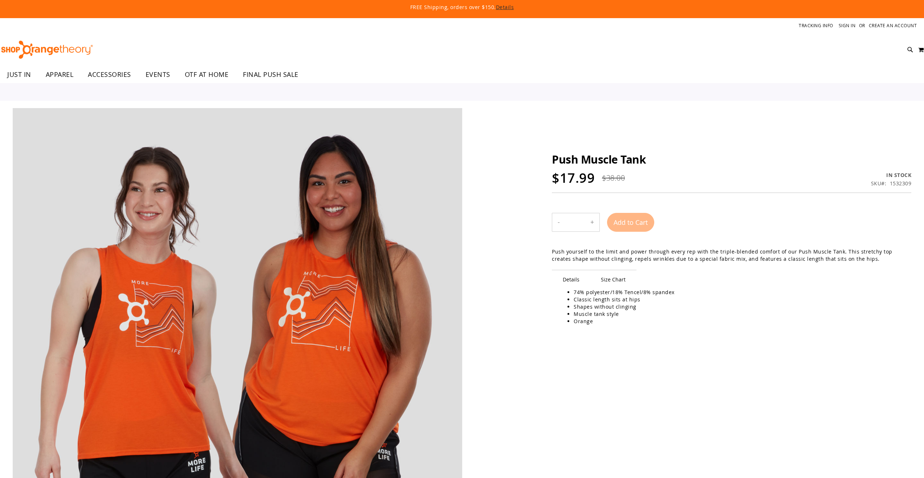  Describe the element at coordinates (19, 74) in the screenshot. I see `span: JUST IN` at that location.